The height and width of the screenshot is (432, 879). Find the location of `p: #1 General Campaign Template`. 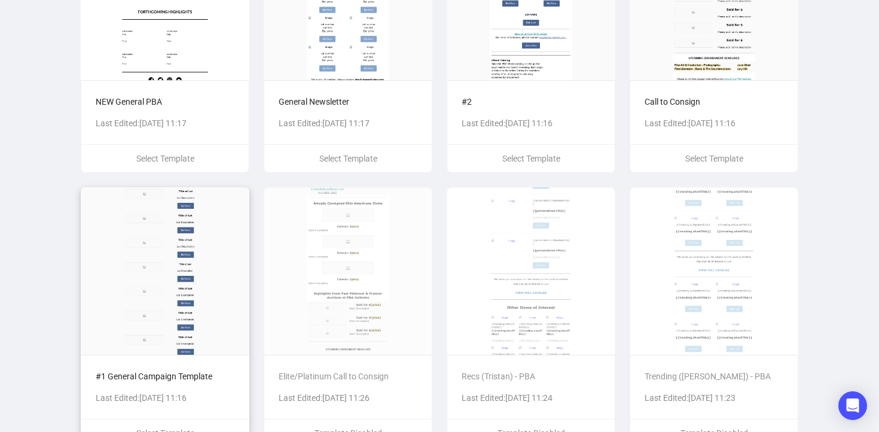

p: #1 General Campaign Template is located at coordinates (165, 376).